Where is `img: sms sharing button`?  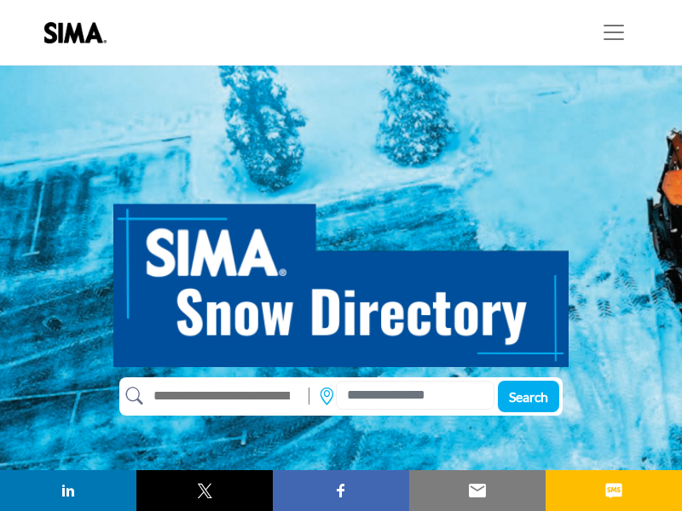 img: sms sharing button is located at coordinates (613, 491).